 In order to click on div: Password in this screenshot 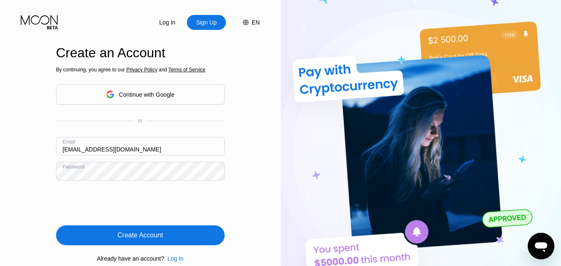, I will do `click(73, 167)`.